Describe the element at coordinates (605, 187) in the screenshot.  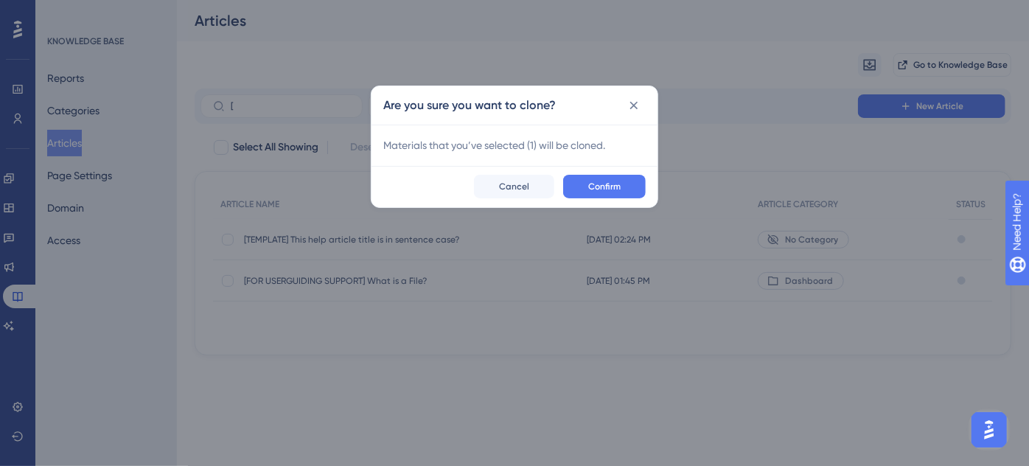
I see `span: Confirm` at that location.